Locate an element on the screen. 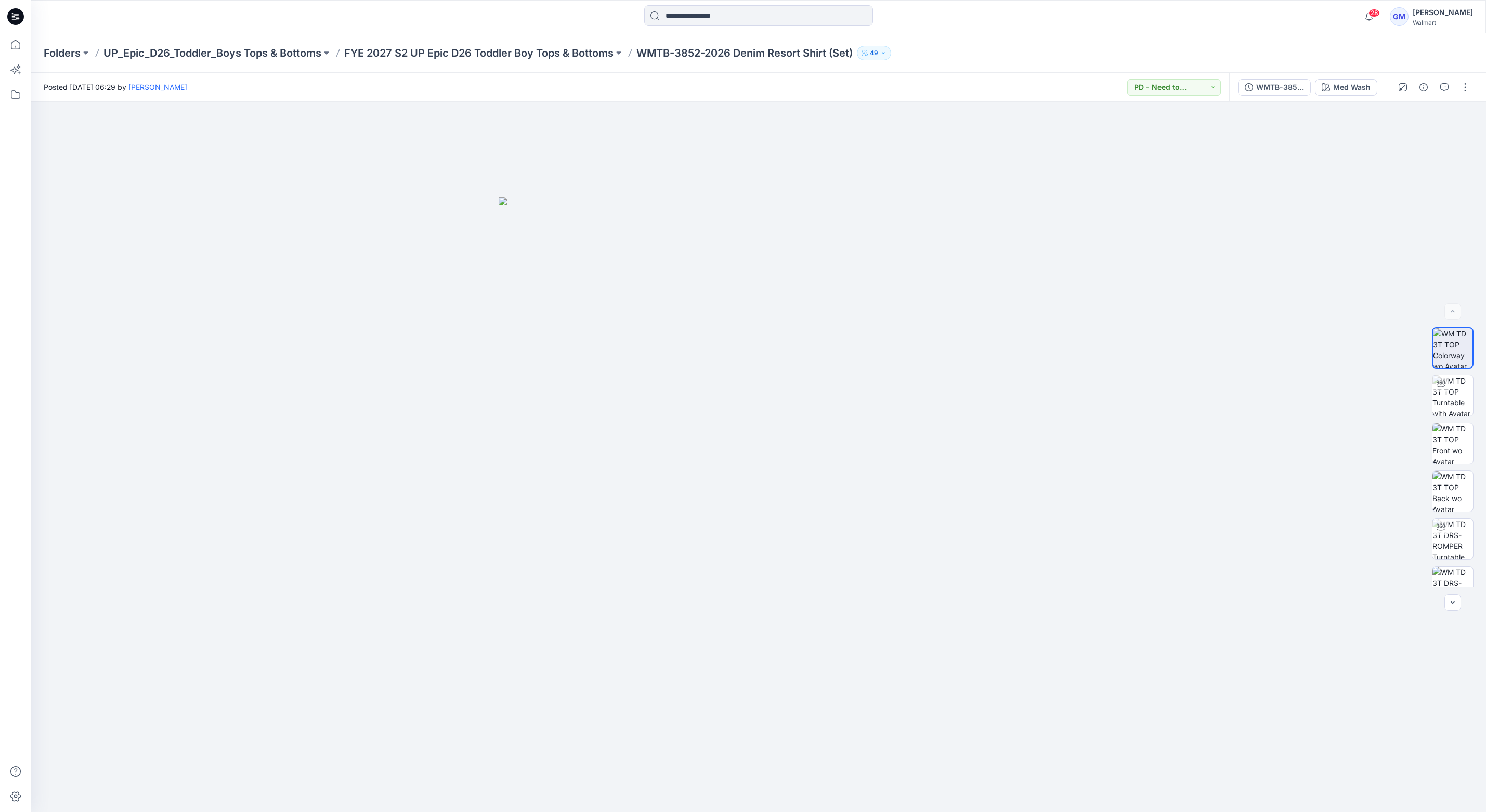 The image size is (1486, 812). button: Details is located at coordinates (1424, 87).